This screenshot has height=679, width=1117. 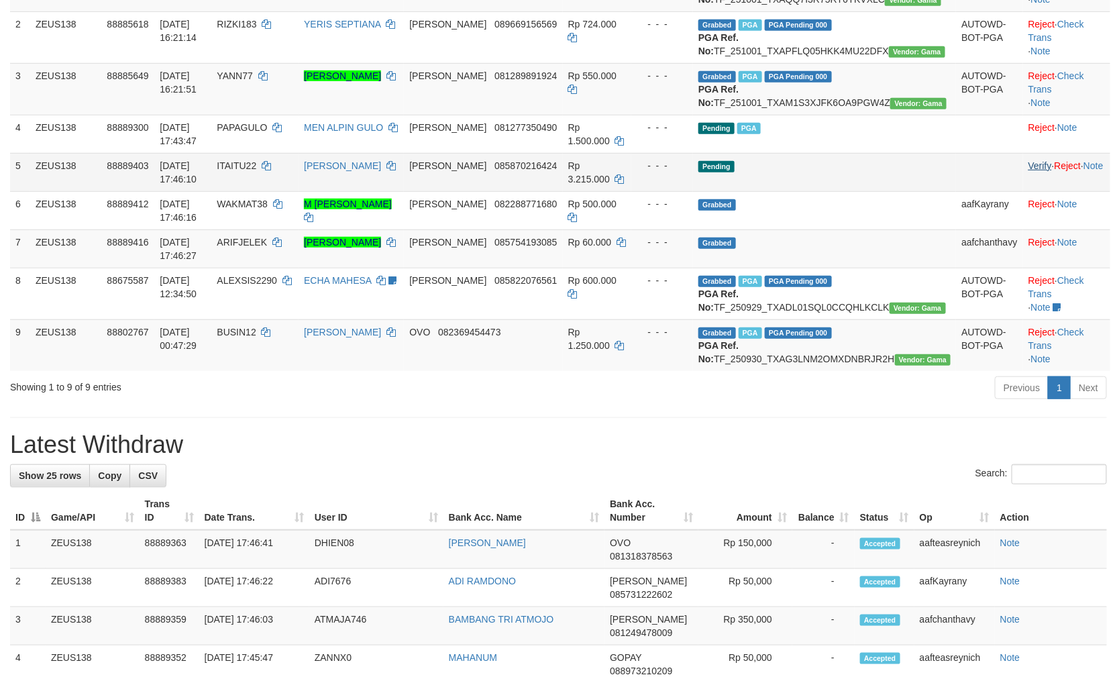 What do you see at coordinates (169, 510) in the screenshot?
I see `th: Trans ID: activate to sort column ascending` at bounding box center [169, 510].